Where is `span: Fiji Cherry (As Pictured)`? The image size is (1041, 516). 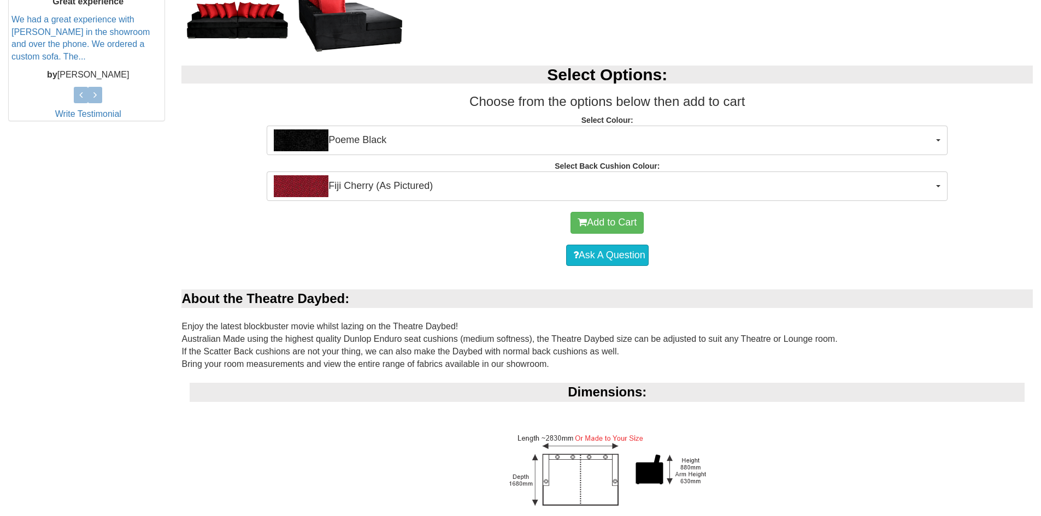
span: Fiji Cherry (As Pictured) is located at coordinates (603, 186).